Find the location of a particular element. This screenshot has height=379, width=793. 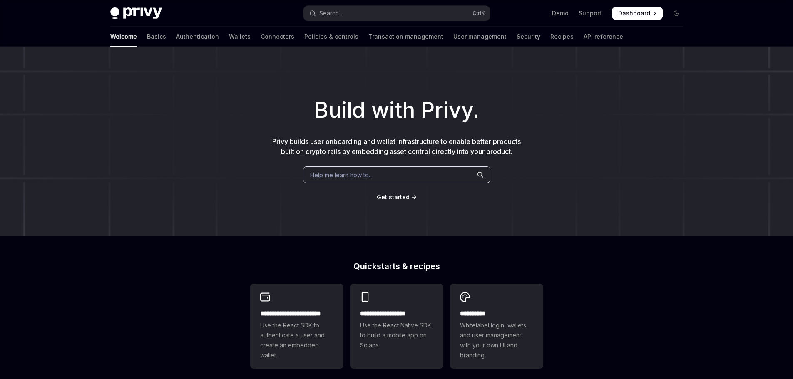

a: Get started is located at coordinates (393, 197).